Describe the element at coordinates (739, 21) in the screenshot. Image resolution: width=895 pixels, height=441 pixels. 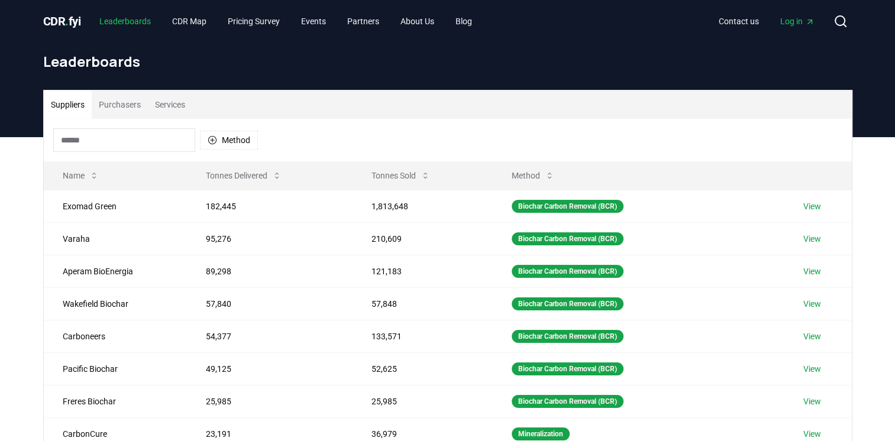
I see `a: Contact us` at that location.